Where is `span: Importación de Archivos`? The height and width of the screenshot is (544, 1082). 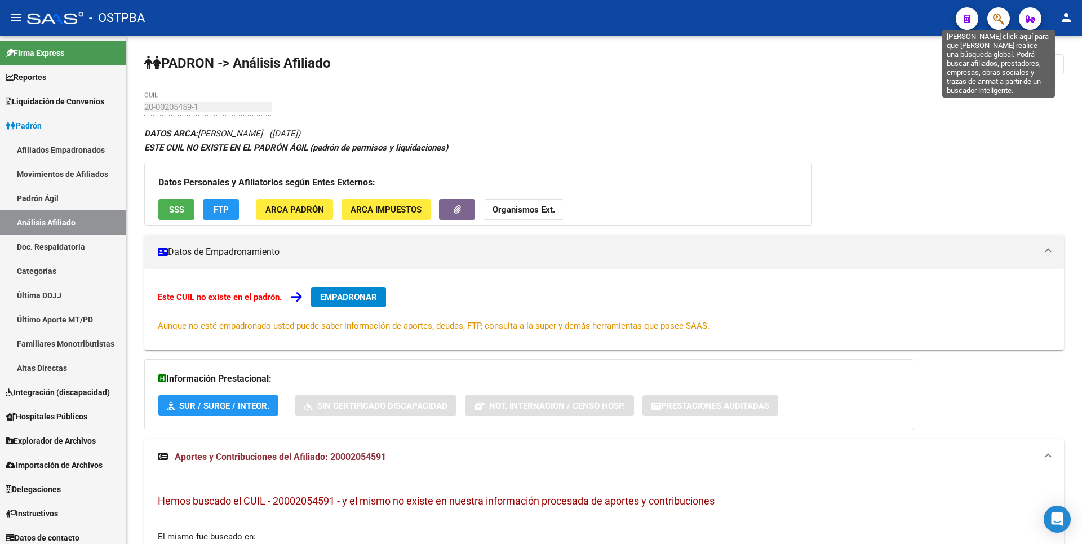
span: Importación de Archivos is located at coordinates (54, 465).